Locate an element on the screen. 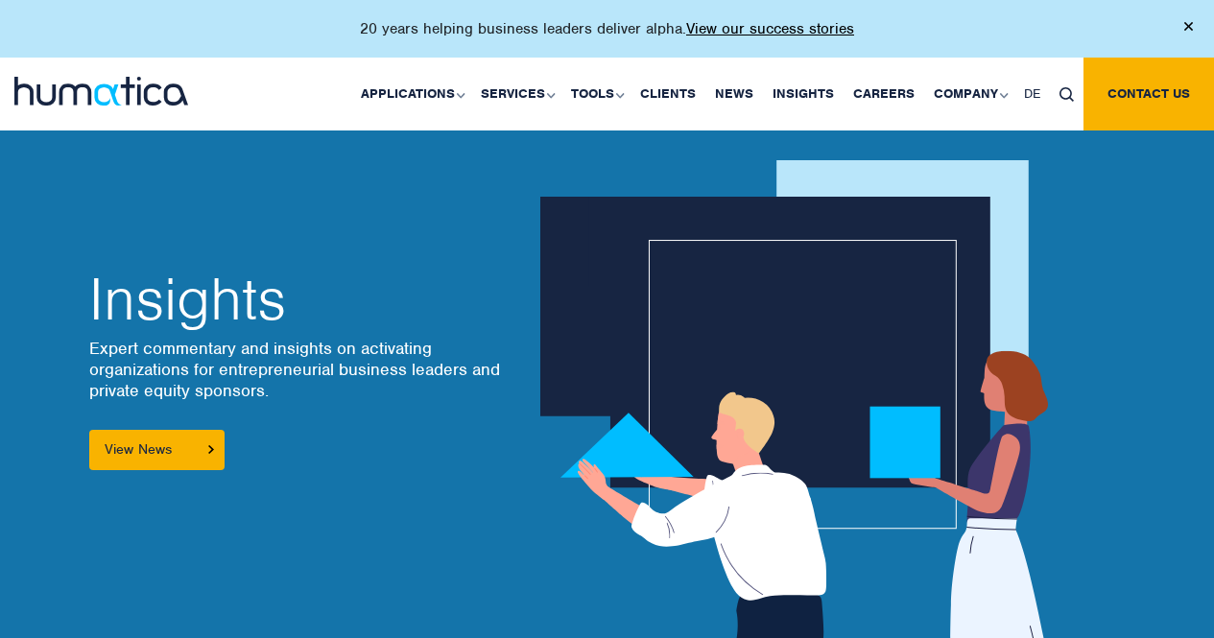  h2: Insights is located at coordinates (296, 300).